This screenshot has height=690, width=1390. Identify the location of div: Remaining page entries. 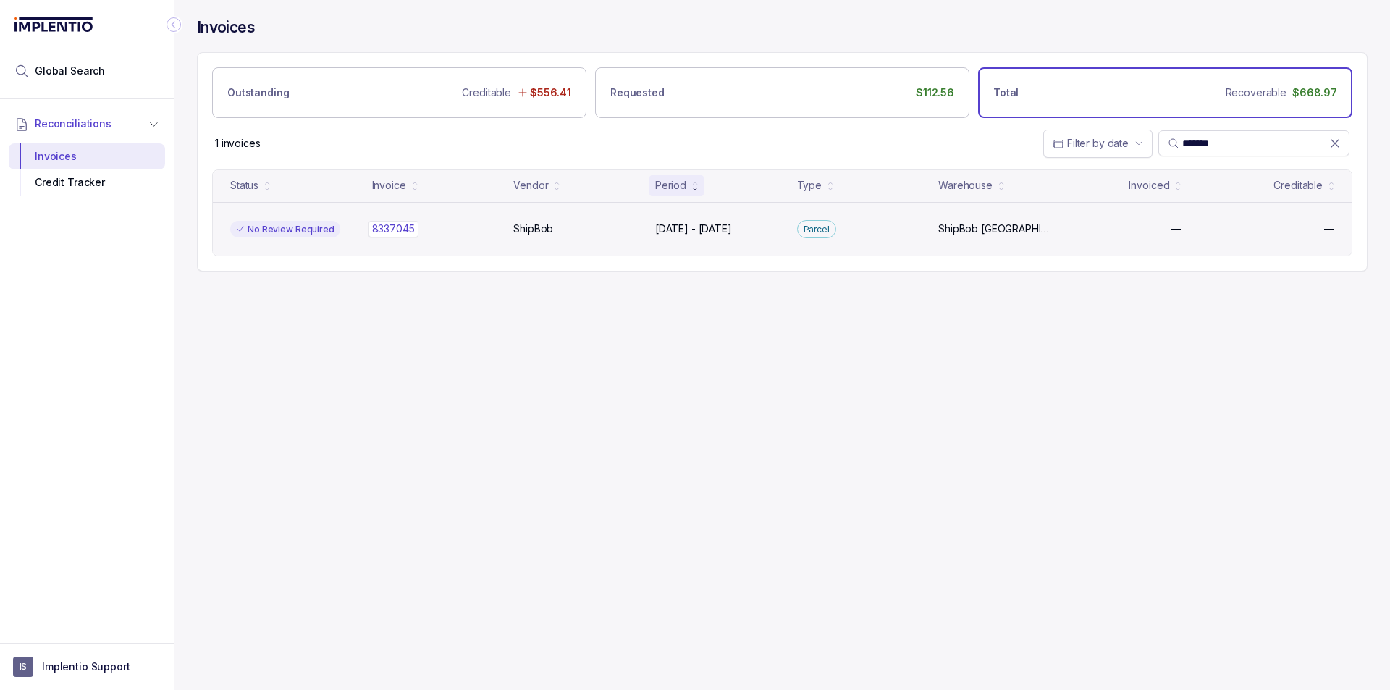
(237, 143).